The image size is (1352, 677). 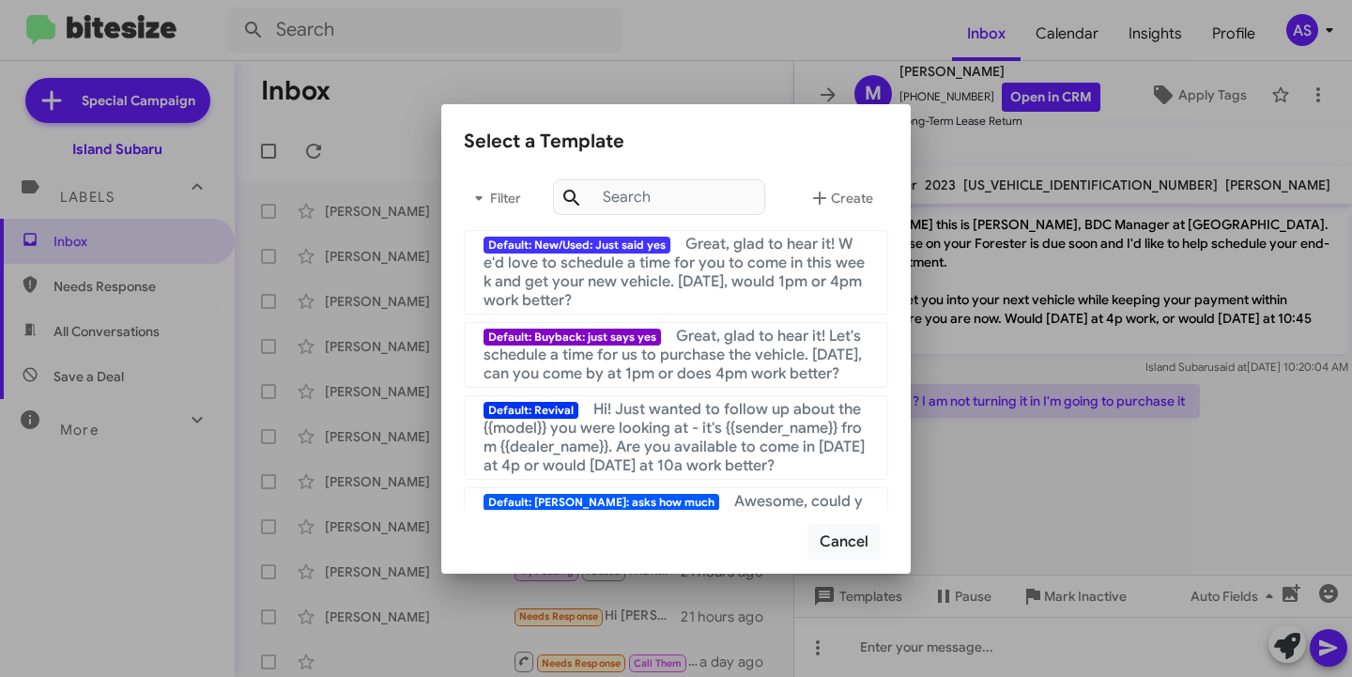 What do you see at coordinates (840, 198) in the screenshot?
I see `button: Create` at bounding box center [840, 198].